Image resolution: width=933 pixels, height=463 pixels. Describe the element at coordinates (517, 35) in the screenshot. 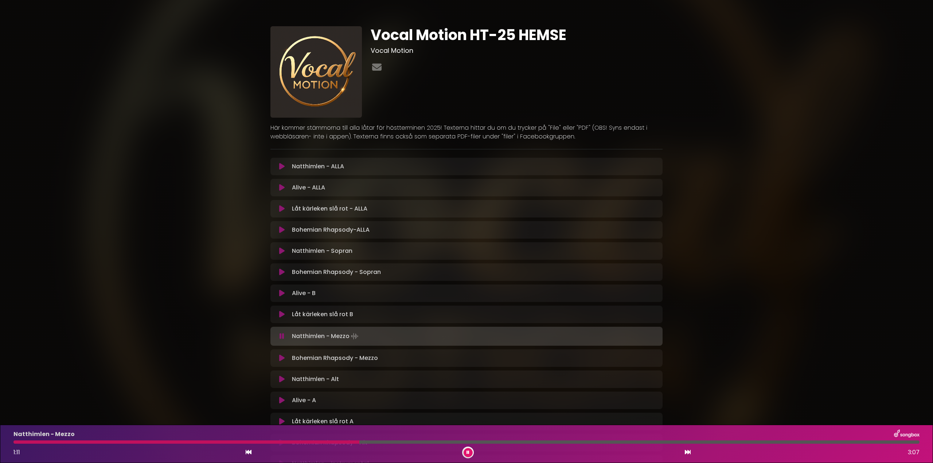

I see `h1: Vocal Motion HT-25 HEMSE` at that location.